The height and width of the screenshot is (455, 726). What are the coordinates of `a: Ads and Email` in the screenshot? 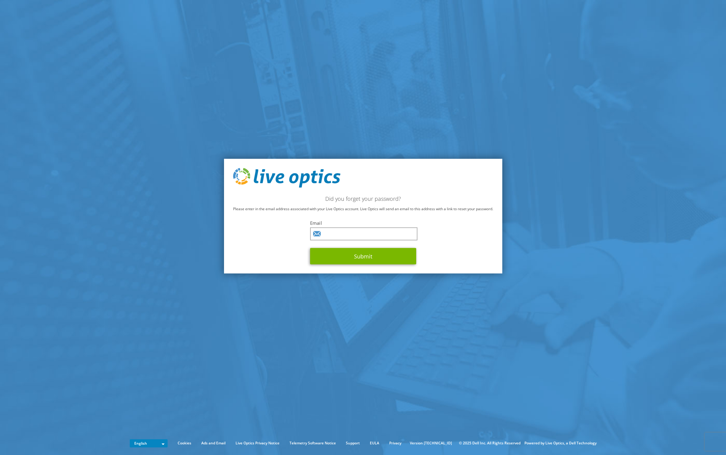 It's located at (213, 443).